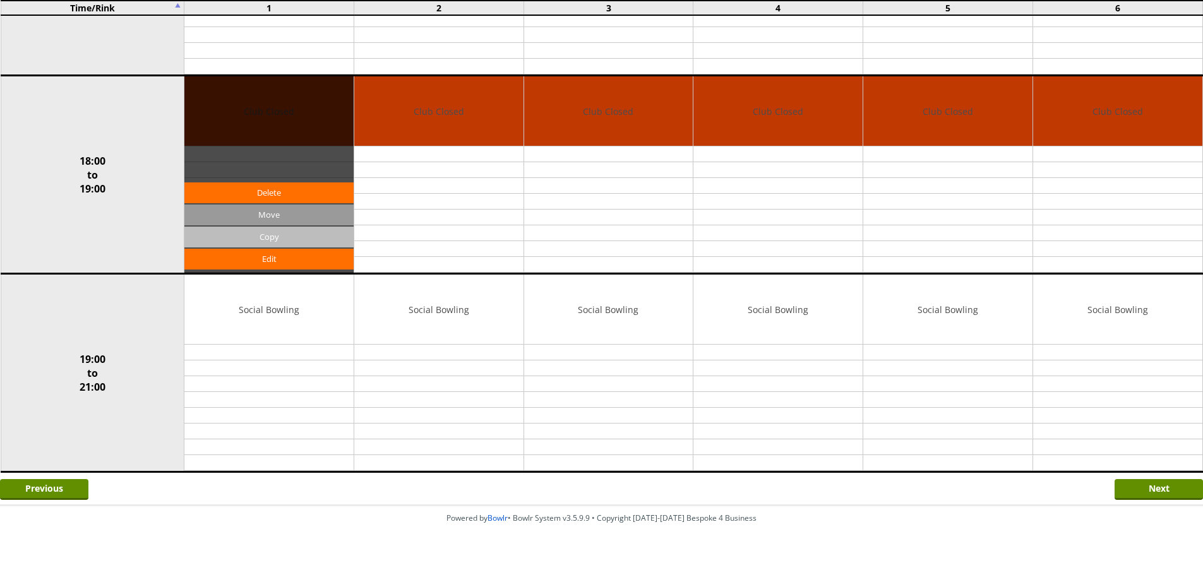  I want to click on input: Copy, so click(269, 237).